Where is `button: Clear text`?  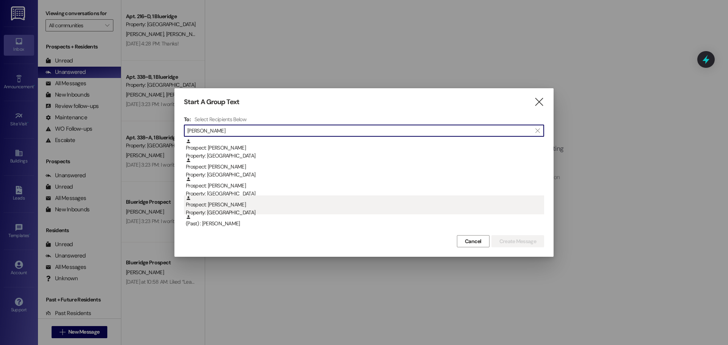
button: Clear text is located at coordinates (538, 131).